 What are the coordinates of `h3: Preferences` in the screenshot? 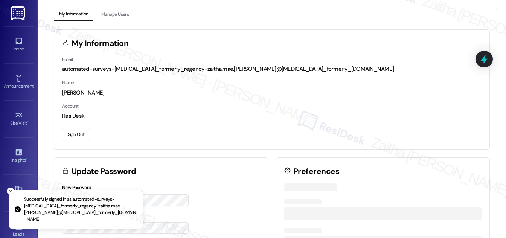 It's located at (316, 171).